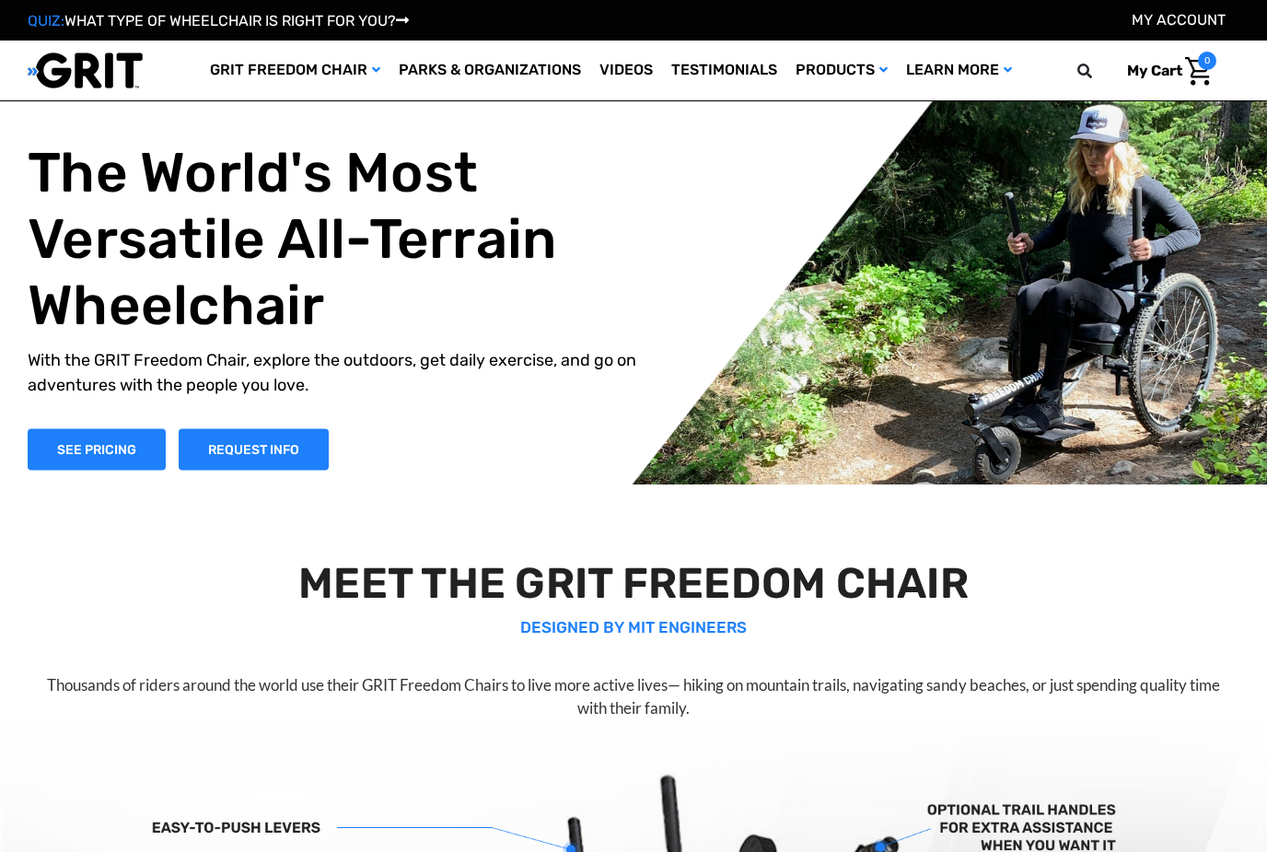 This screenshot has height=852, width=1267. Describe the element at coordinates (295, 70) in the screenshot. I see `a: GRIT Freedom Chair` at that location.